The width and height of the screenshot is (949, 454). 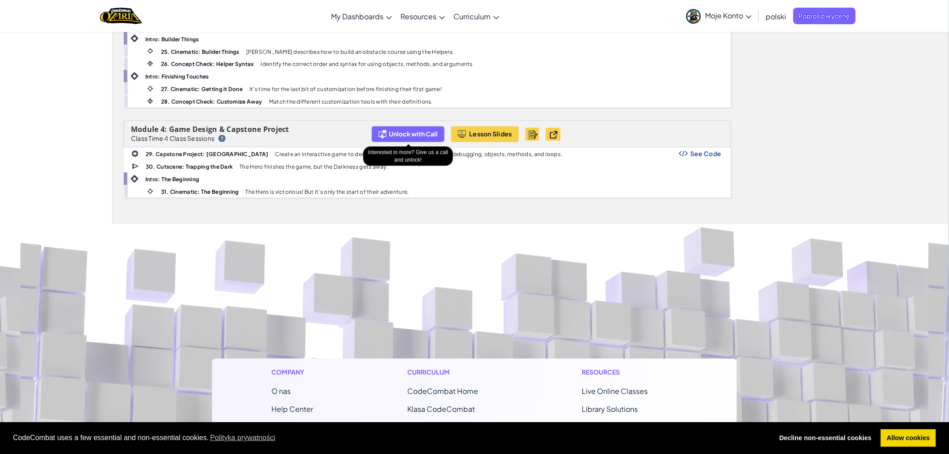 I want to click on span: CodeCombat Home, so click(x=443, y=391).